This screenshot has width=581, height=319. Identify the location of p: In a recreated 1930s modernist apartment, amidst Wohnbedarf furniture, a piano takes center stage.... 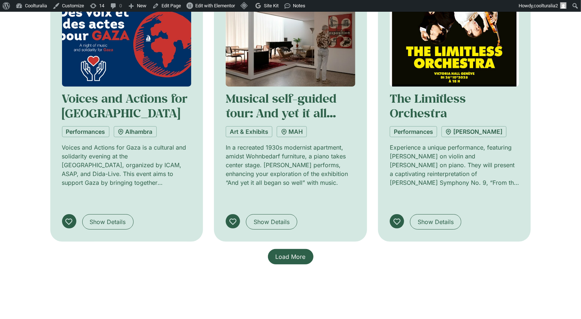
(290, 165).